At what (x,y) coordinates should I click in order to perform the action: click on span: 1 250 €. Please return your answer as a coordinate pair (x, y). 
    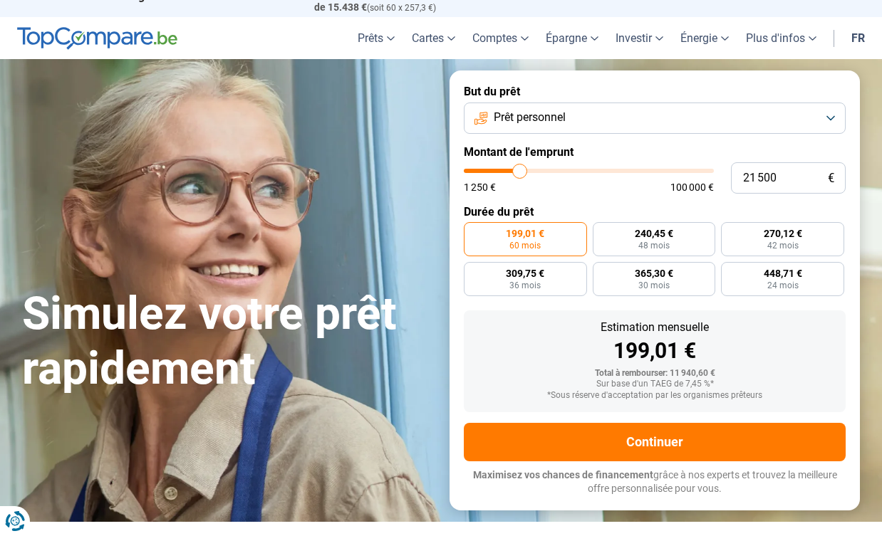
    Looking at the image, I should click on (479, 187).